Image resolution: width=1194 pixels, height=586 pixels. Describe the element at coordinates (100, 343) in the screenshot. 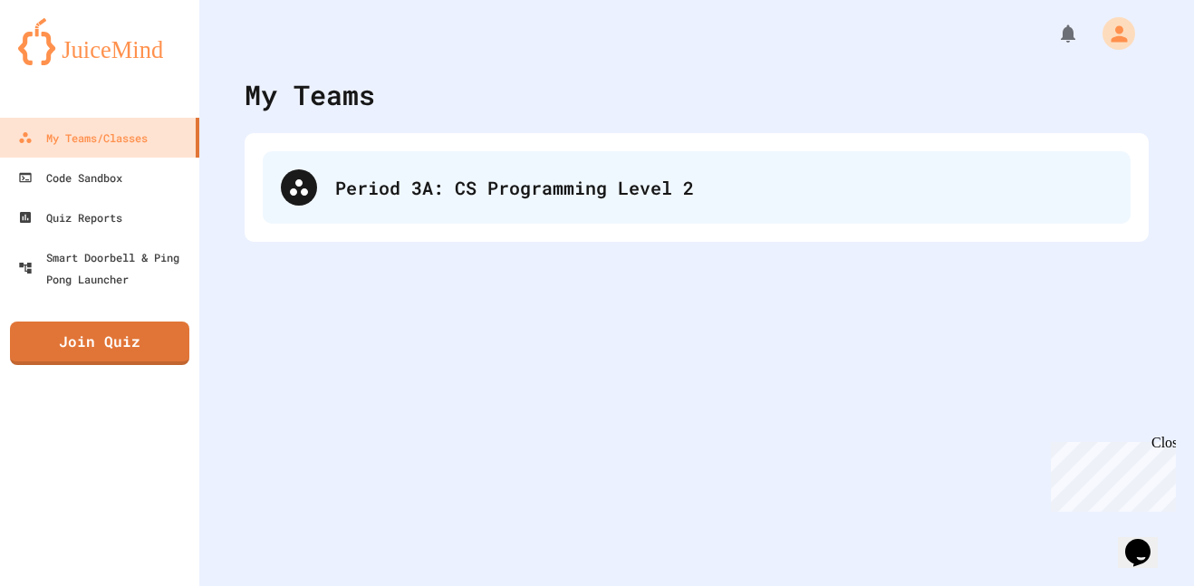

I see `a: Join Quiz` at that location.